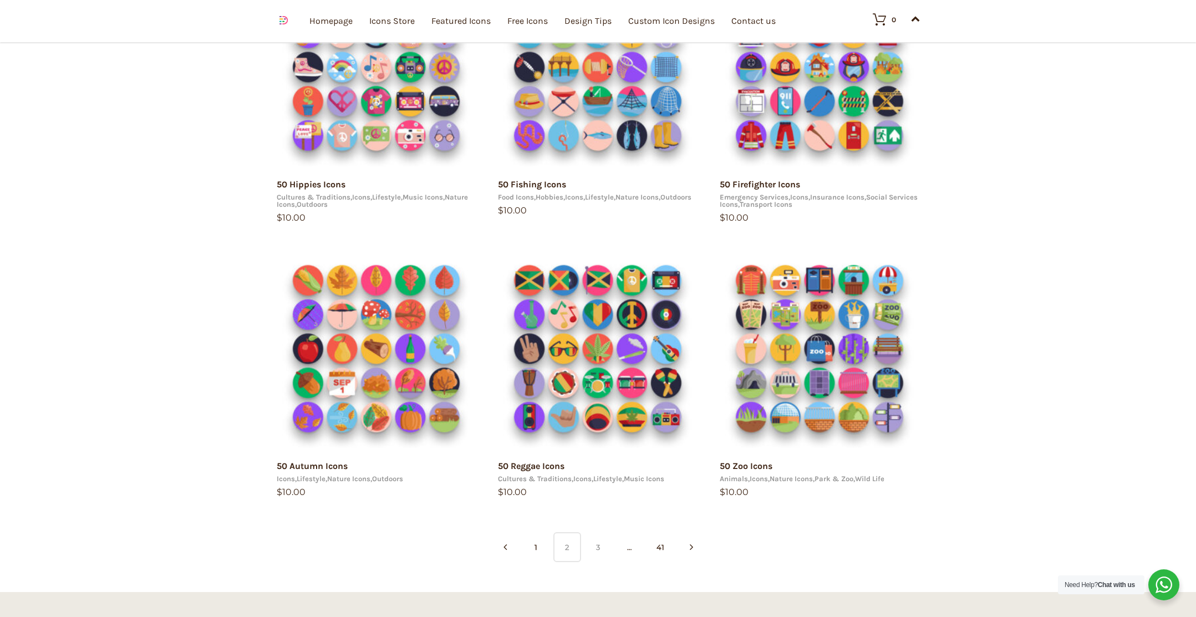 This screenshot has height=617, width=1196. I want to click on div: 0, so click(893, 19).